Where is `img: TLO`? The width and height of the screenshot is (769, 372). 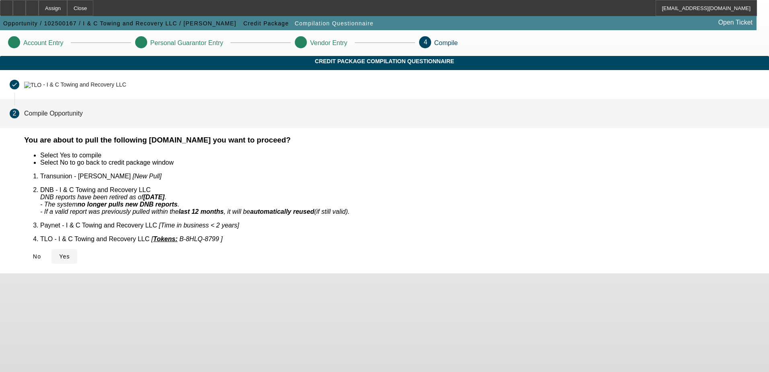 img: TLO is located at coordinates (33, 85).